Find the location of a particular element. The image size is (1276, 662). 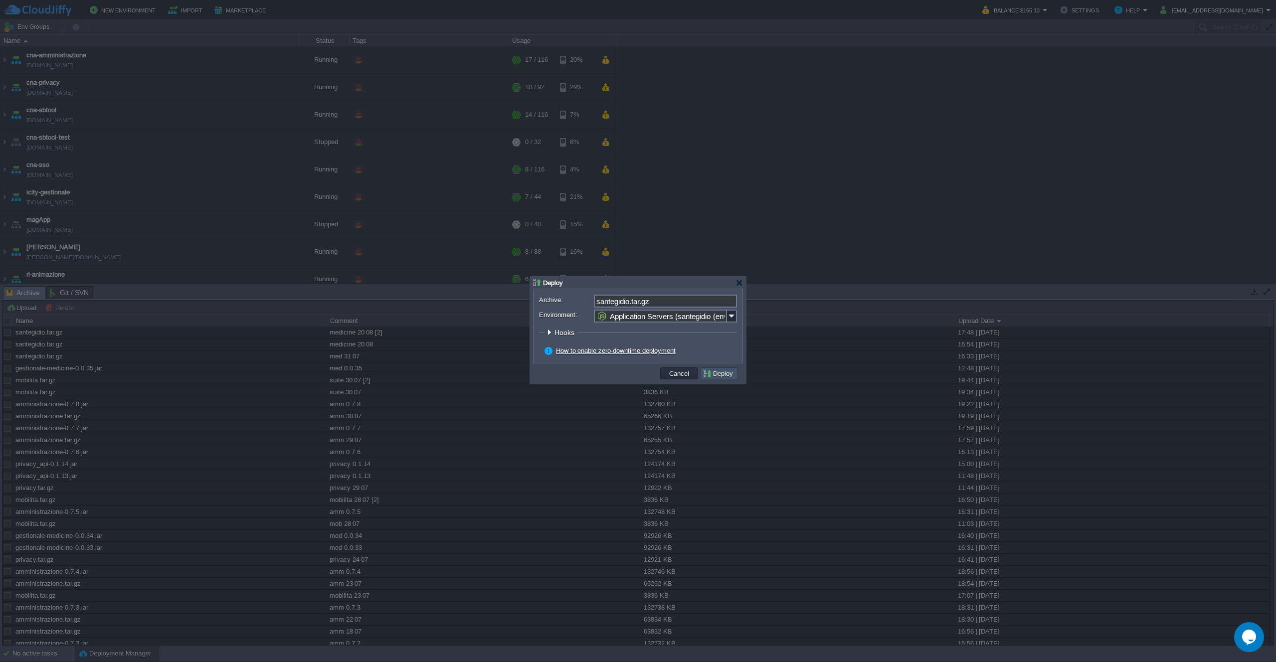

label: Archive: is located at coordinates (566, 300).